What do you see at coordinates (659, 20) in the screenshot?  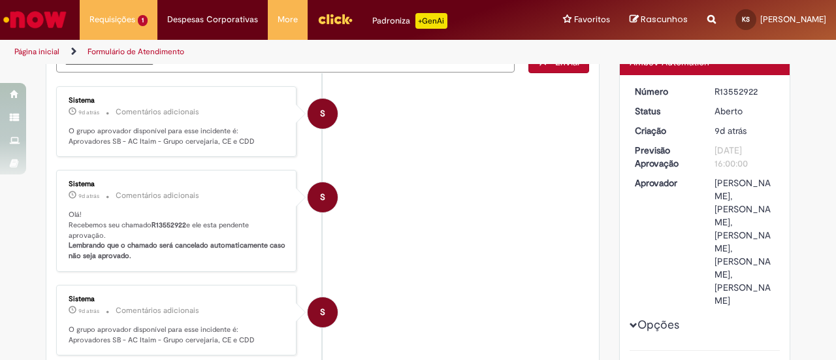 I see `a: Rascunhos` at bounding box center [659, 20].